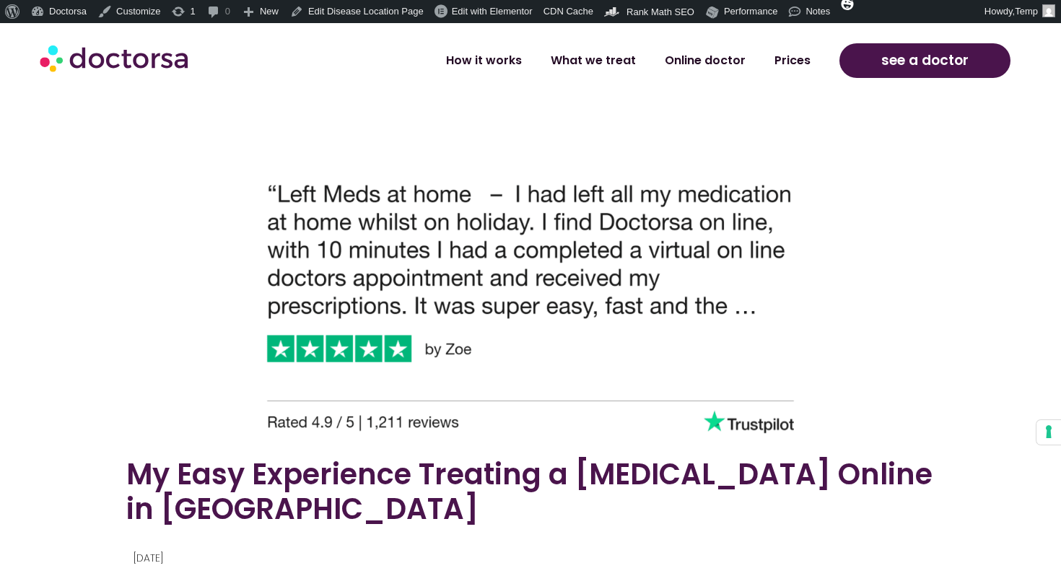 This screenshot has height=576, width=1061. What do you see at coordinates (483, 61) in the screenshot?
I see `a: How it works` at bounding box center [483, 61].